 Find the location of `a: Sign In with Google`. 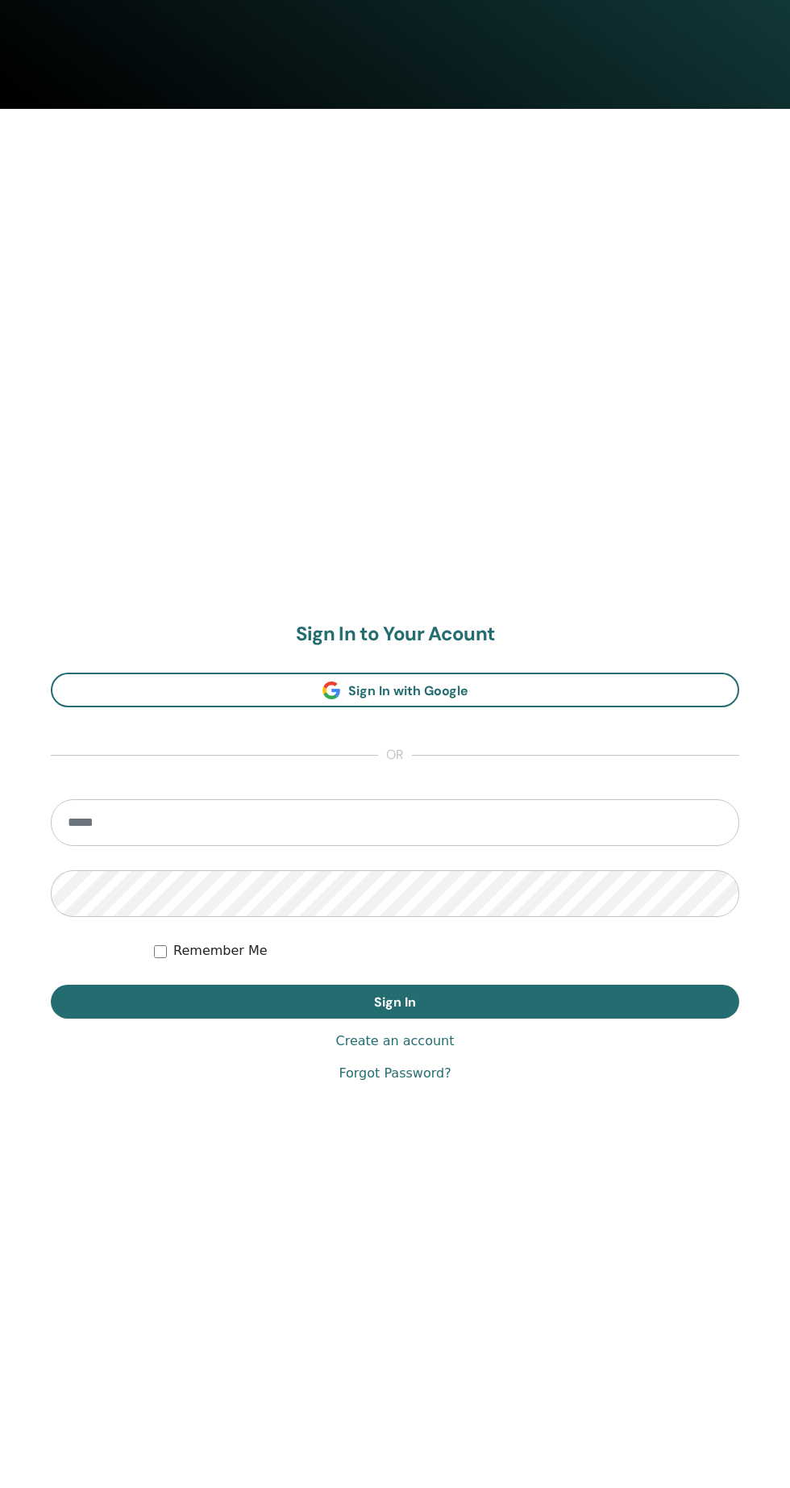

a: Sign In with Google is located at coordinates (395, 690).